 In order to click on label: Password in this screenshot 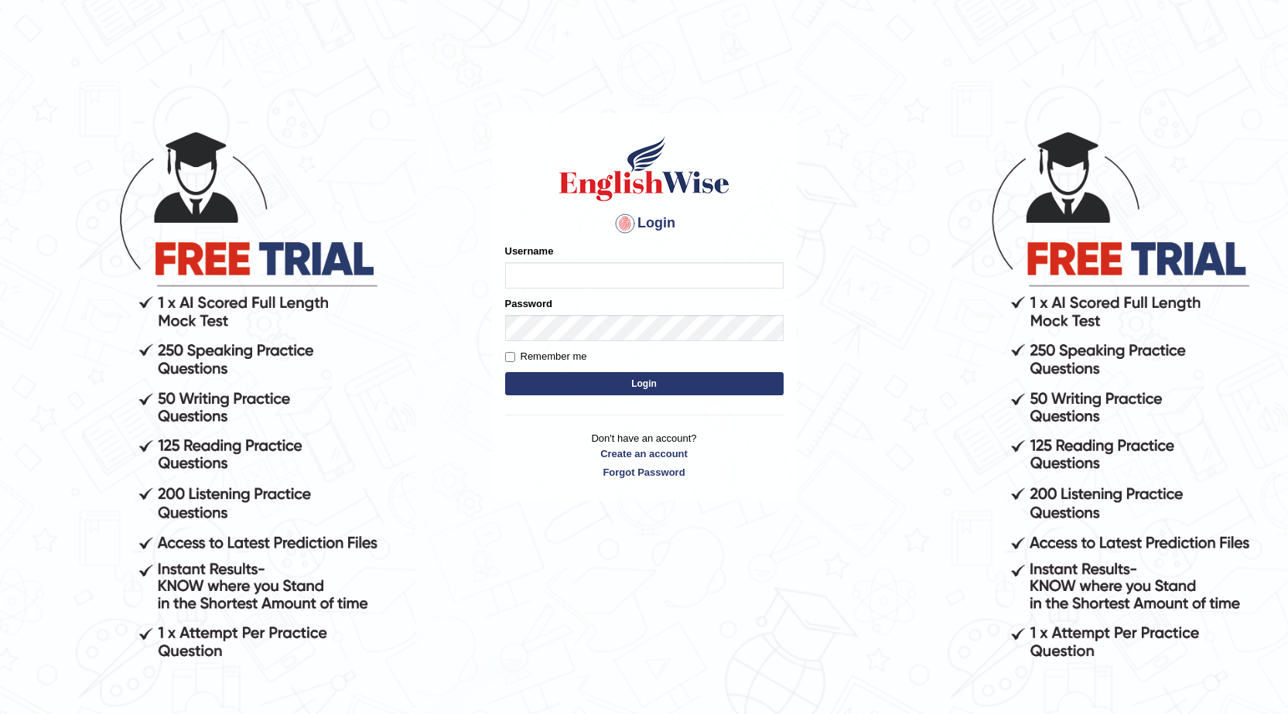, I will do `click(529, 303)`.